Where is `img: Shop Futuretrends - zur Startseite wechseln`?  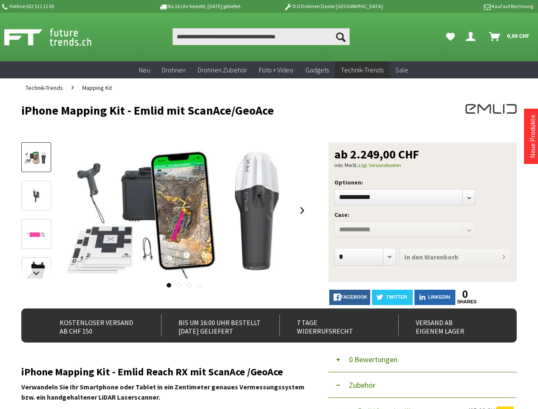
img: Shop Futuretrends - zur Startseite wechseln is located at coordinates (57, 37).